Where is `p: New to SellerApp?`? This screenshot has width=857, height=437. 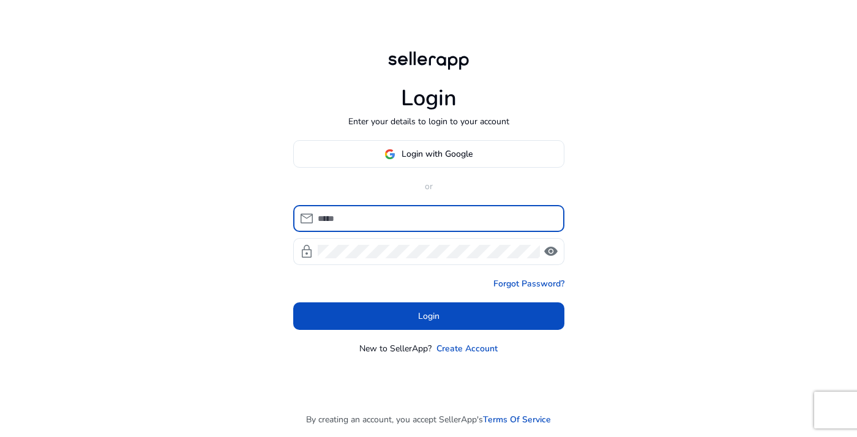
p: New to SellerApp? is located at coordinates (395, 348).